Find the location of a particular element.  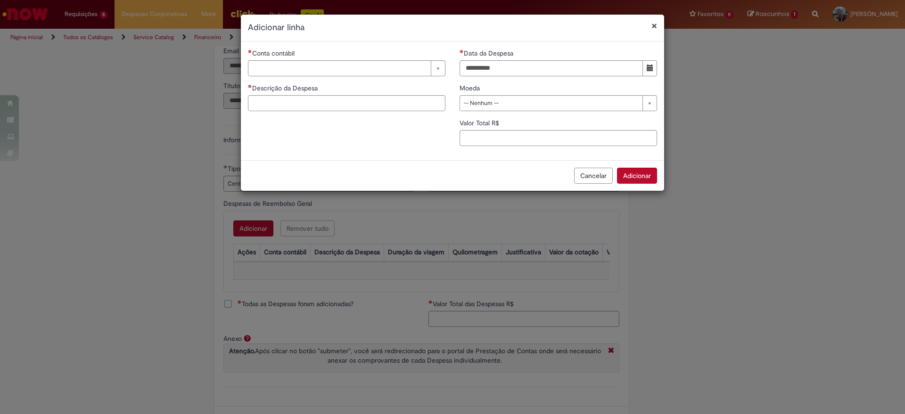

h2: Adicionar linha is located at coordinates (453, 28).